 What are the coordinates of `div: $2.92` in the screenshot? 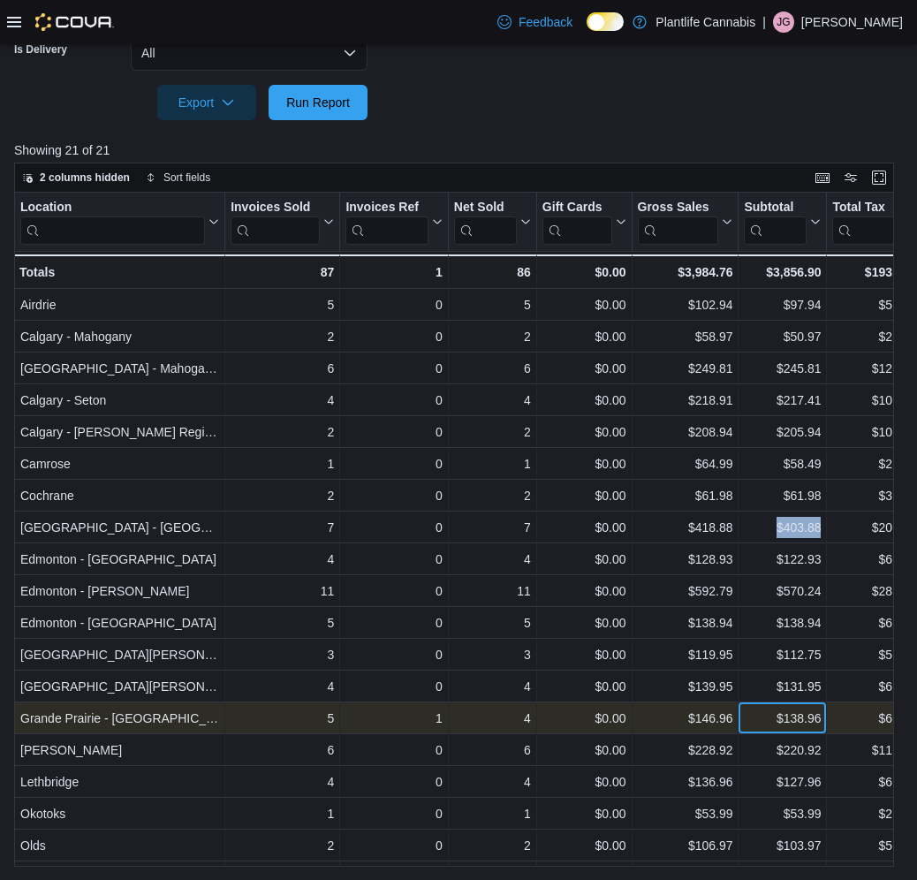 It's located at (870, 464).